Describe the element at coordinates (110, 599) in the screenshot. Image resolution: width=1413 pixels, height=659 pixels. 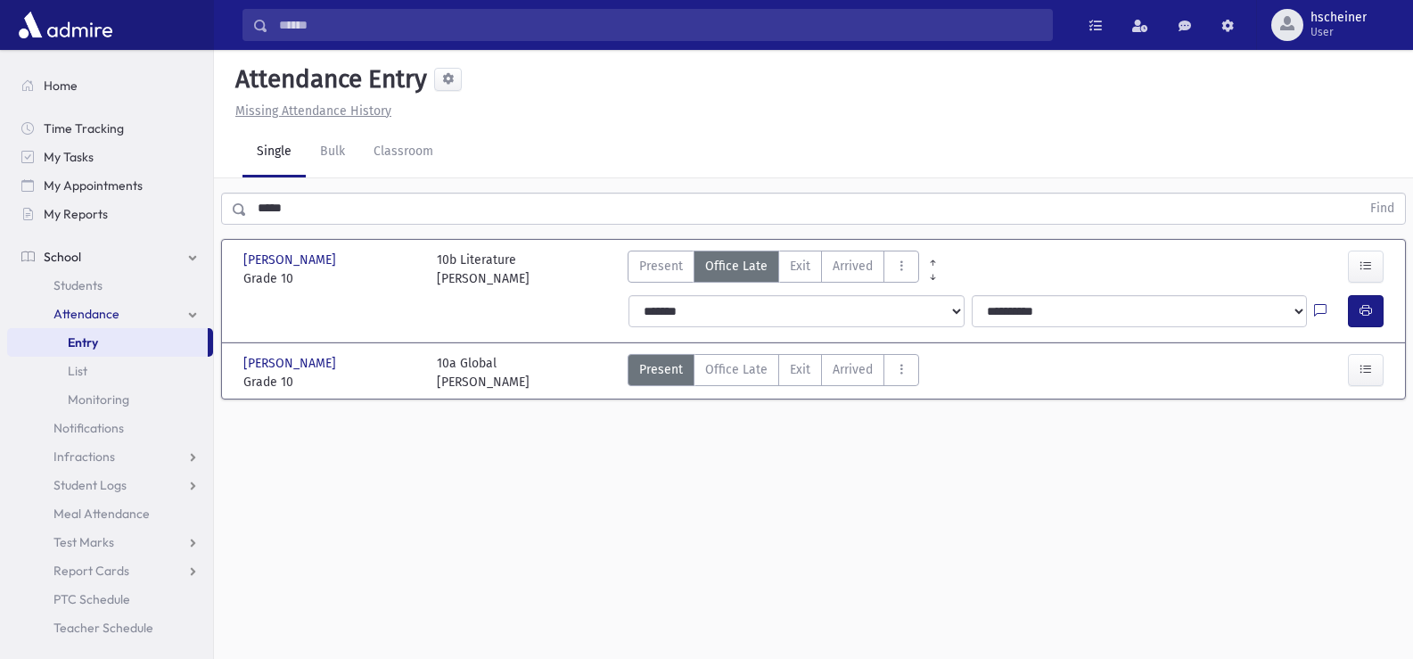
I see `a: PTC Schedule` at that location.